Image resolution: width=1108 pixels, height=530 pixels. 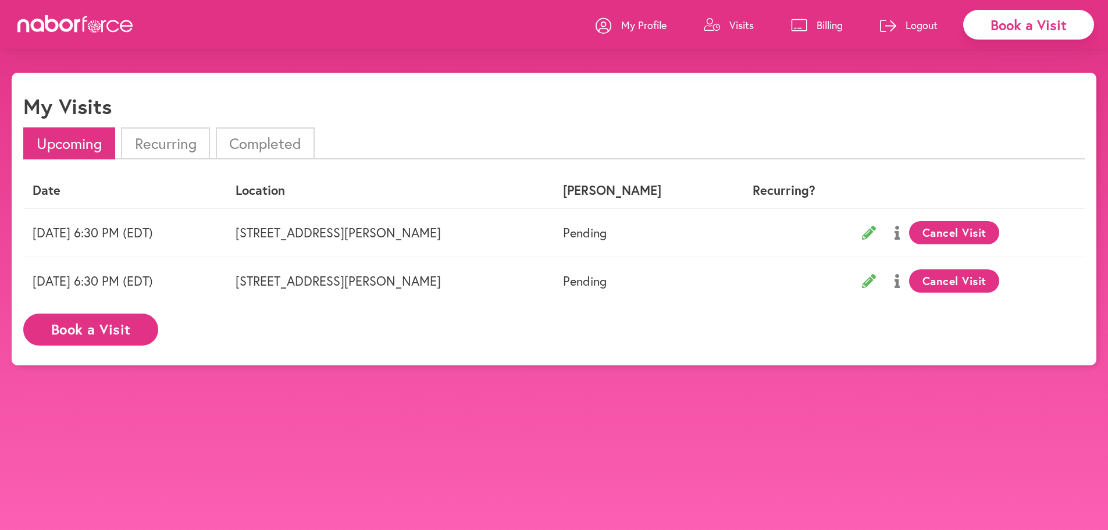 I want to click on div: Book a Visit, so click(x=1028, y=24).